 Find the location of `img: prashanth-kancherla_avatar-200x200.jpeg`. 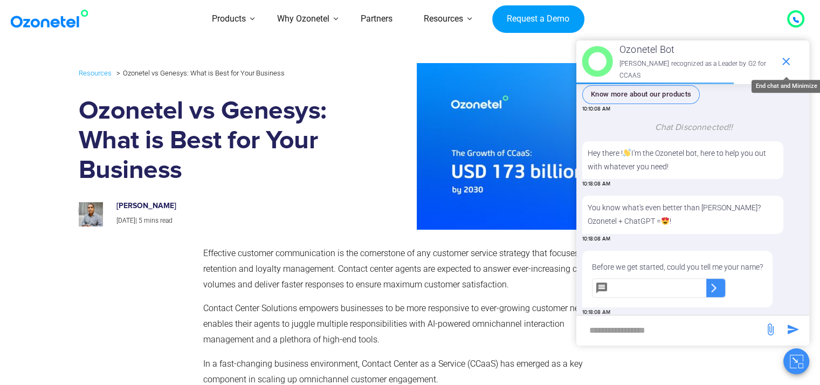

img: prashanth-kancherla_avatar-200x200.jpeg is located at coordinates (91, 214).